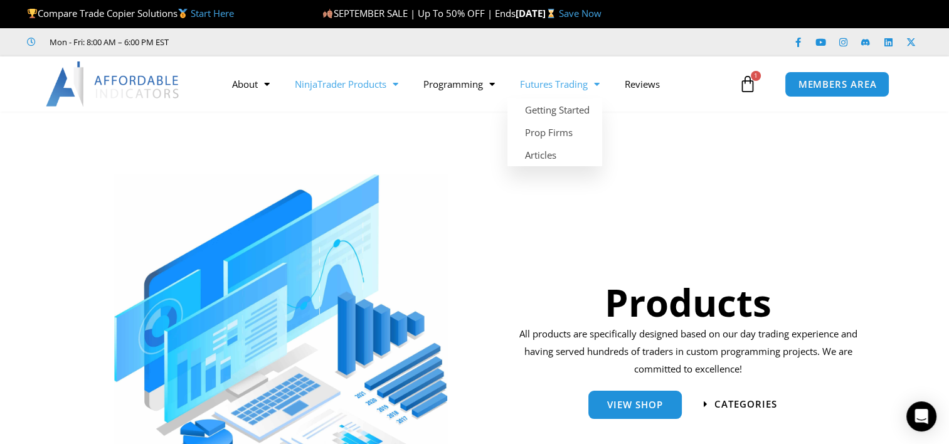  What do you see at coordinates (113, 84) in the screenshot?
I see `img: LogoAI | Affordable Indicators – NinjaTrader` at bounding box center [113, 84].